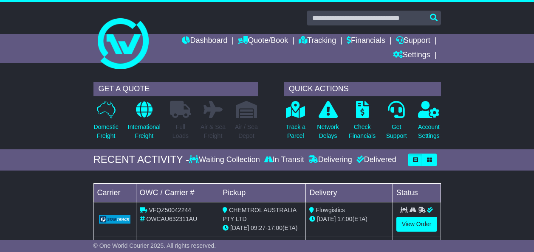  Describe the element at coordinates (170, 210) in the screenshot. I see `span: VFQZ50042244` at that location.